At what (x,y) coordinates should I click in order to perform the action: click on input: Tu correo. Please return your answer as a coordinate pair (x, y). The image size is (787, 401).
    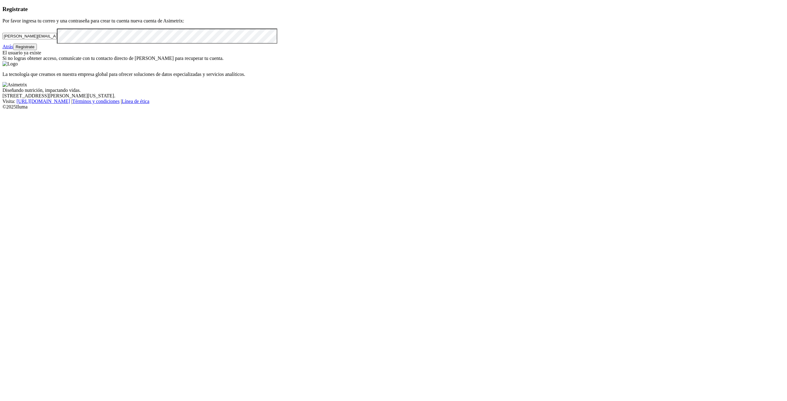
    Looking at the image, I should click on (30, 36).